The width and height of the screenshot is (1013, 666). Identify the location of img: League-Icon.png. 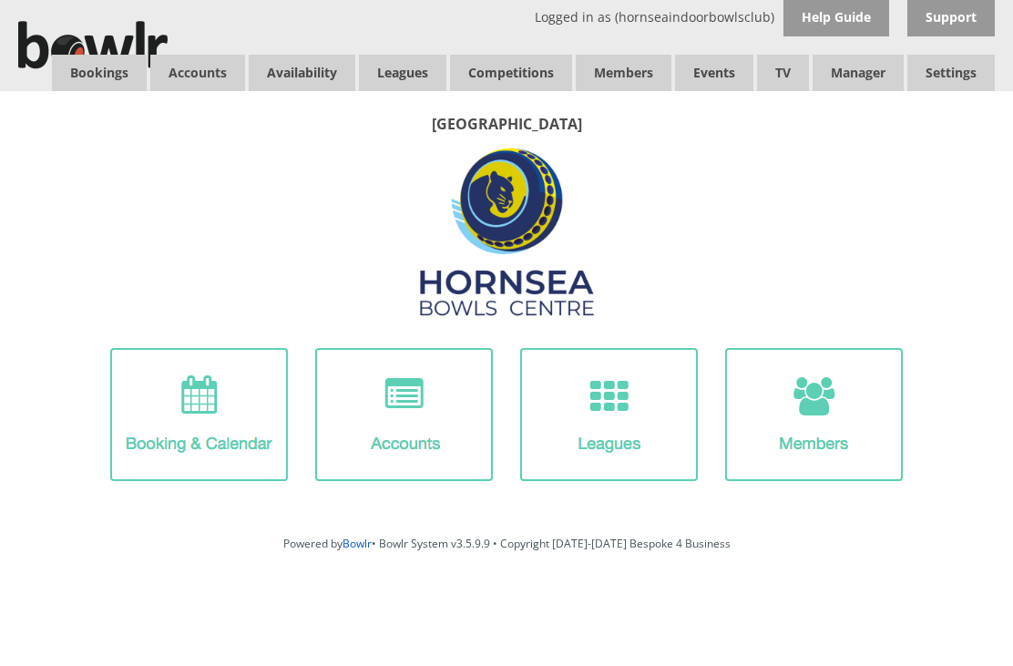
(609, 415).